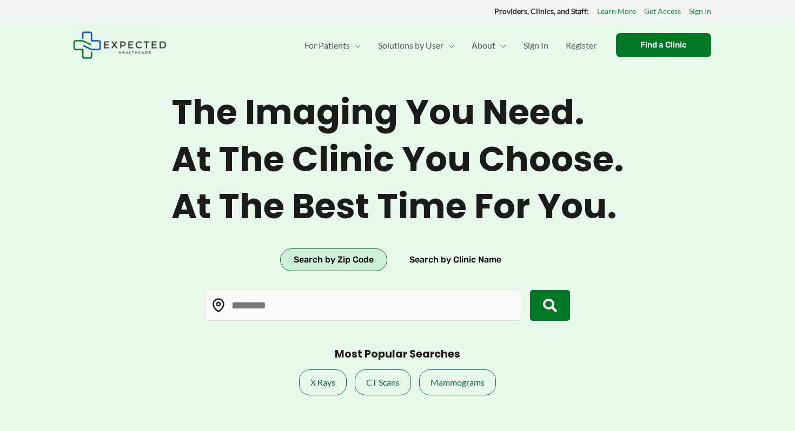 The image size is (795, 431). Describe the element at coordinates (416, 45) in the screenshot. I see `a: Solutions by UserMenu Toggle` at that location.